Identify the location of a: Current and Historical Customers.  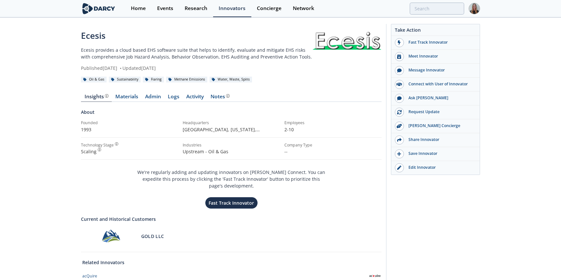
(231, 219).